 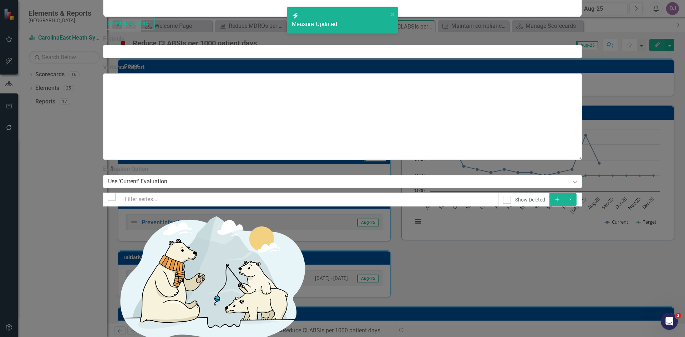 I want to click on label: Variance Report, so click(x=342, y=67).